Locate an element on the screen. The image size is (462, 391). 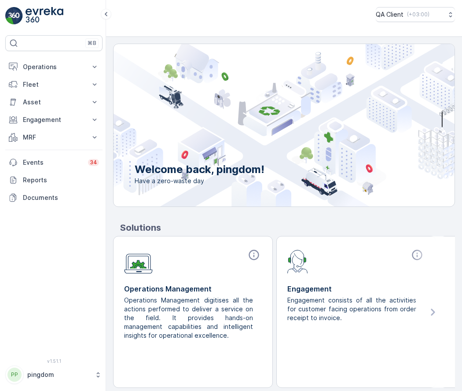
p: Solutions is located at coordinates (287, 227).